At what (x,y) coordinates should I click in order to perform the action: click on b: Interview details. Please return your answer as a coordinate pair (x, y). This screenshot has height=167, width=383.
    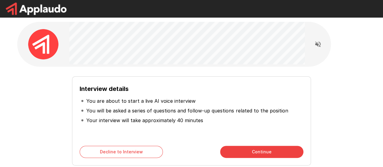
    Looking at the image, I should click on (104, 89).